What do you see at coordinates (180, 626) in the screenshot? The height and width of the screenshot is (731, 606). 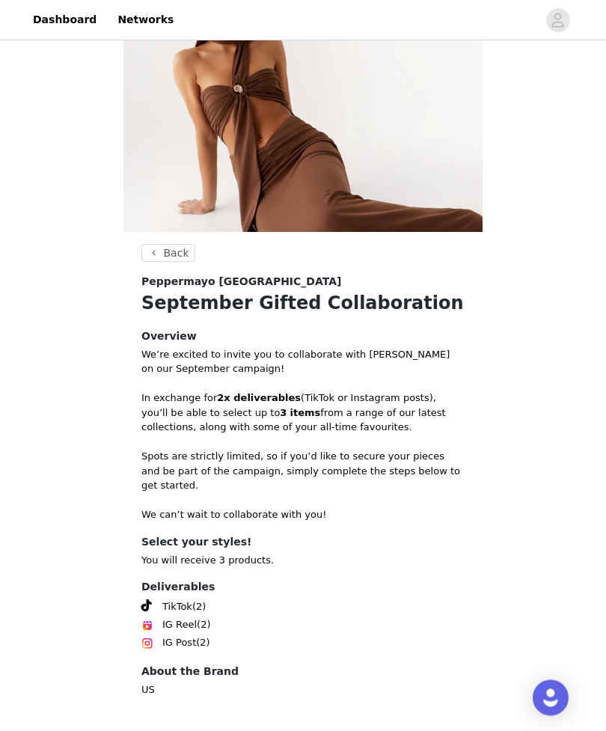 I see `span: IG Reel` at bounding box center [180, 626].